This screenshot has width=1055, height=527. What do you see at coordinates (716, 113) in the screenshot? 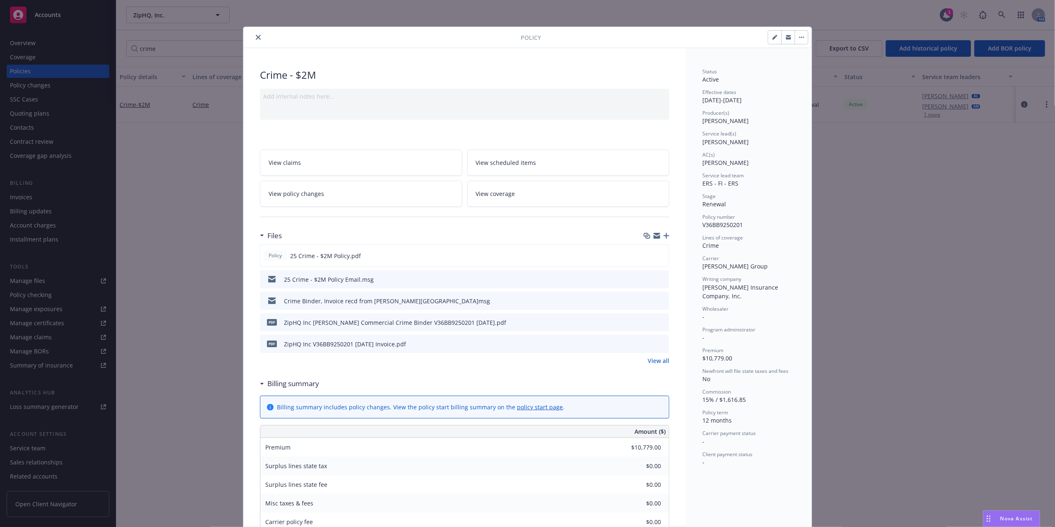
I see `span: Producer(s)` at bounding box center [716, 113].